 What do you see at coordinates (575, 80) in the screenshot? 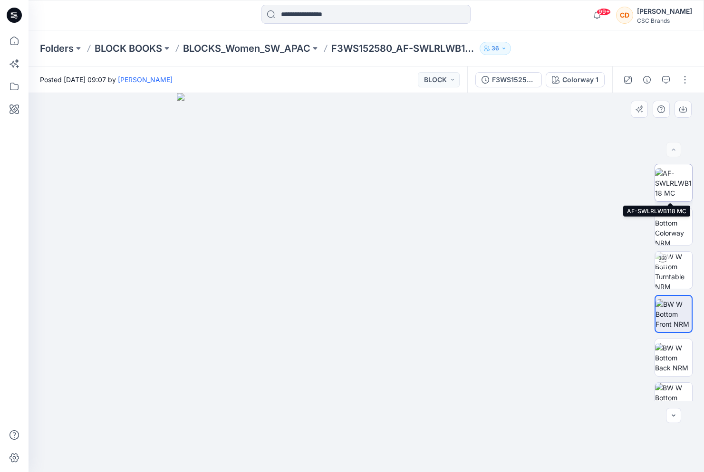
I see `button: Colorway 1` at bounding box center [575, 80].